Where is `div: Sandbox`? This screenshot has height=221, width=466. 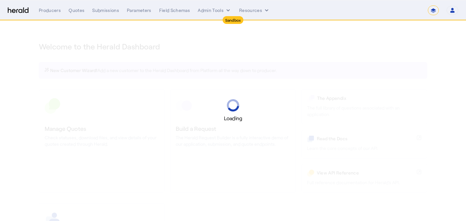
div: Sandbox is located at coordinates (233, 20).